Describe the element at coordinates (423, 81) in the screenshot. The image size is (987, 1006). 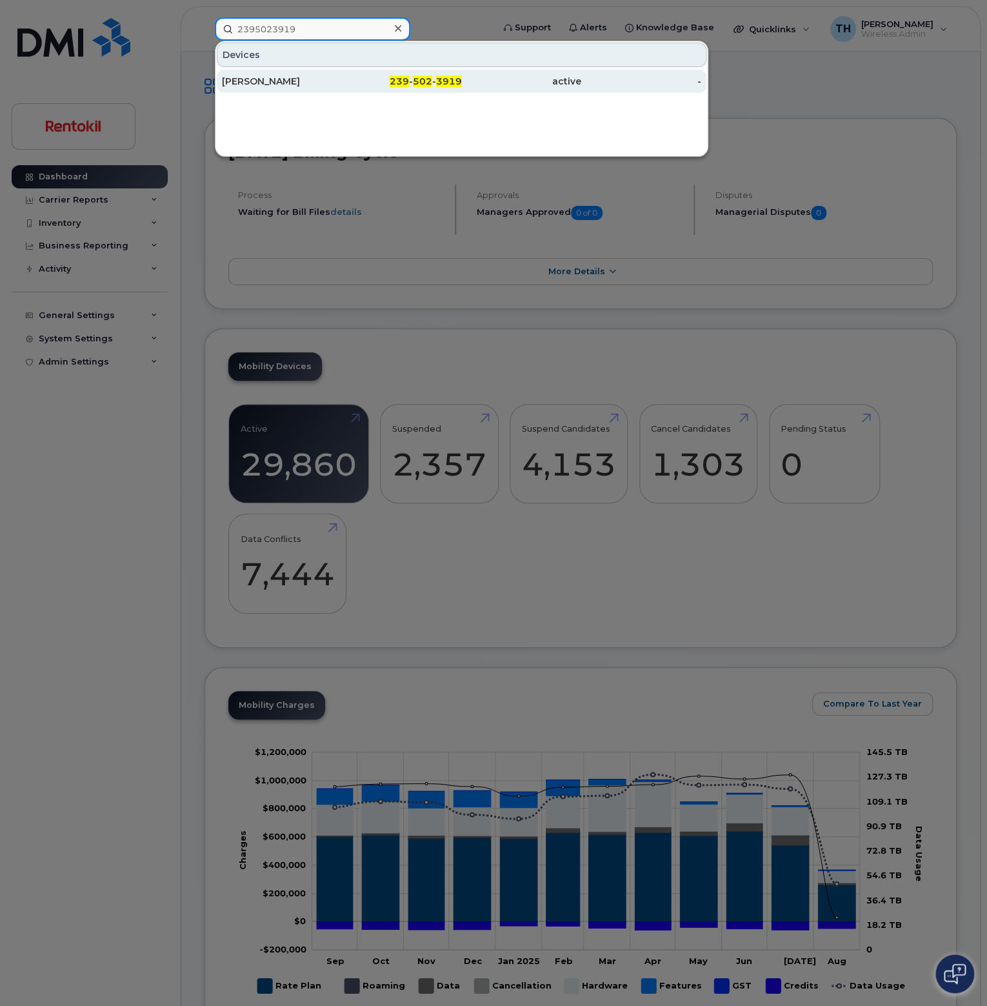
I see `span: 502` at that location.